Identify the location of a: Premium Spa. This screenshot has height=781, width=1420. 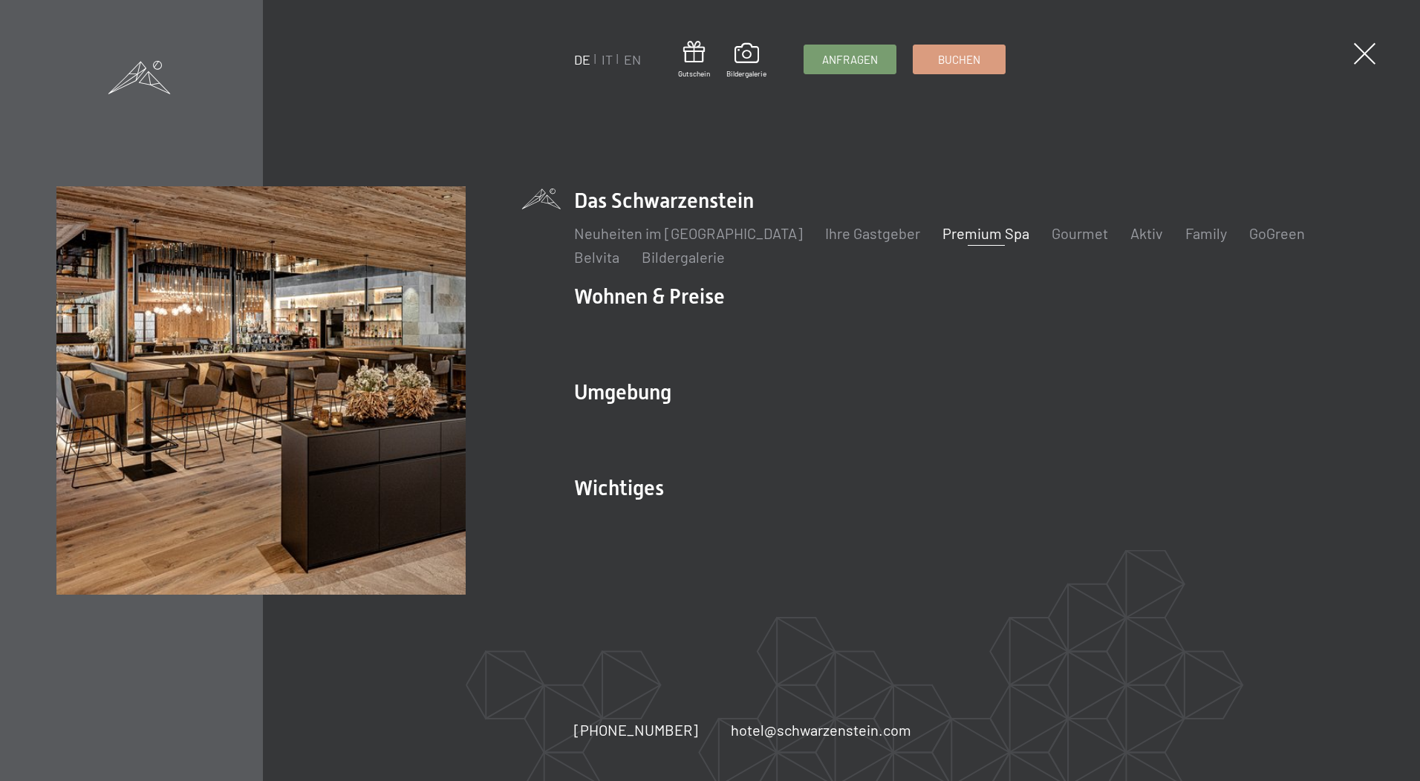
(986, 233).